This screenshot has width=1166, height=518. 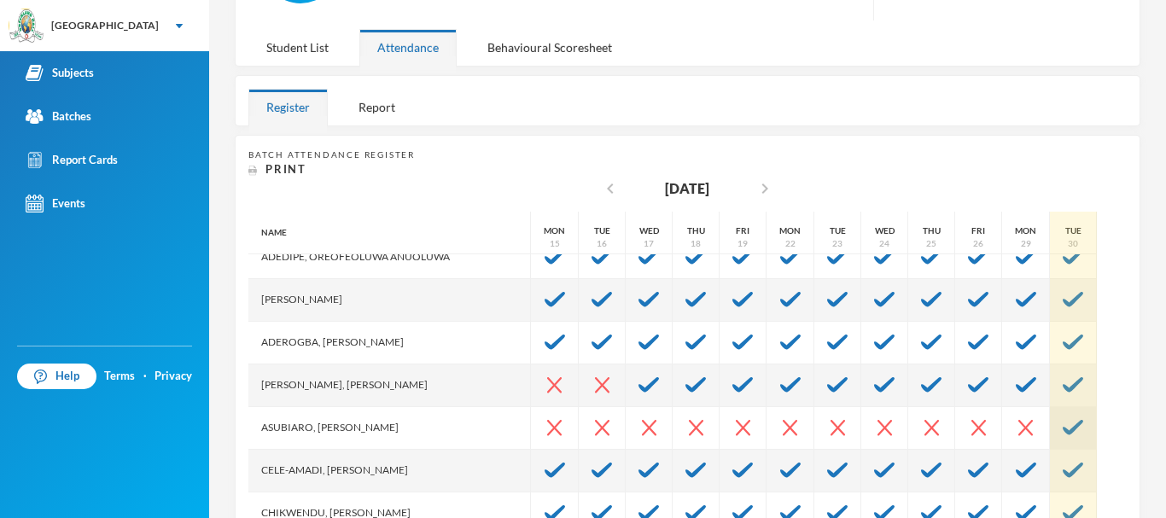 I want to click on span: Print, so click(x=286, y=169).